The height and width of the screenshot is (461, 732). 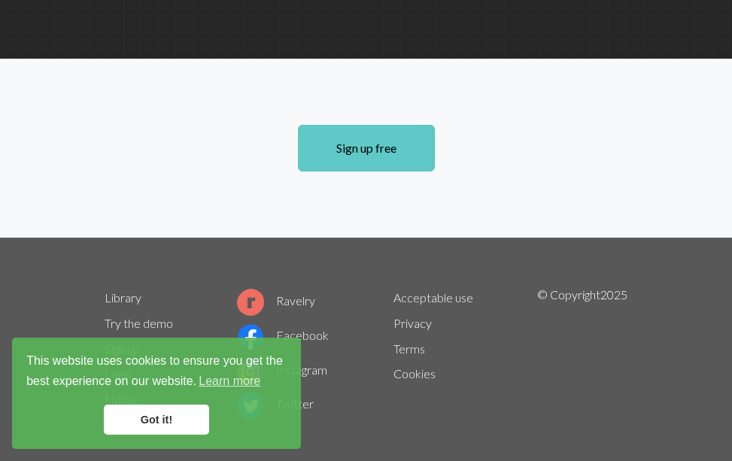 I want to click on img: Ravelry logo, so click(x=250, y=302).